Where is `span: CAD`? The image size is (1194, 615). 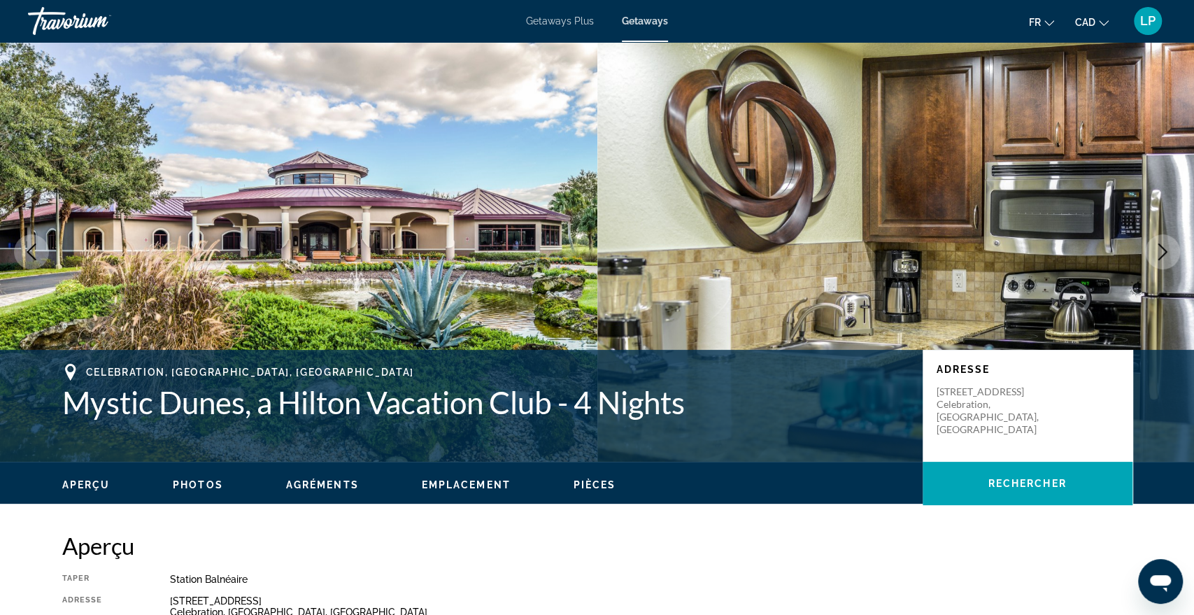 span: CAD is located at coordinates (1085, 22).